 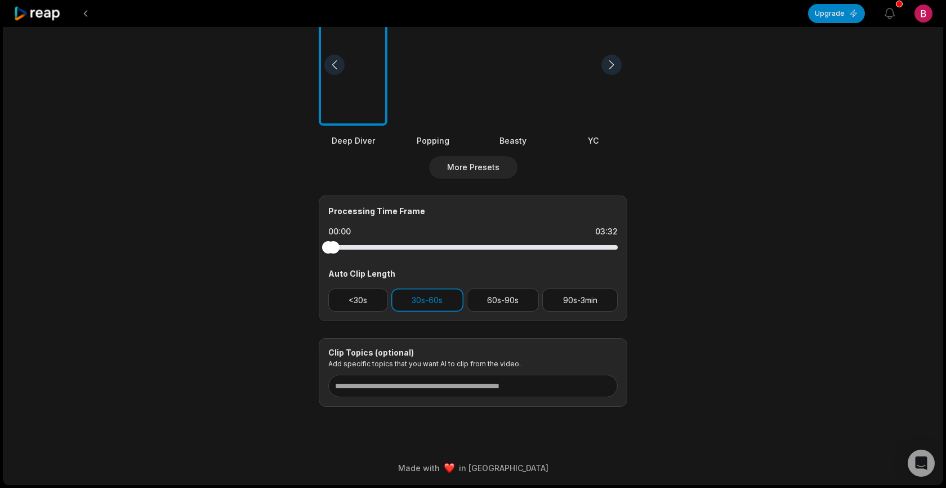 I want to click on div: Open Intercom Messenger, so click(x=921, y=463).